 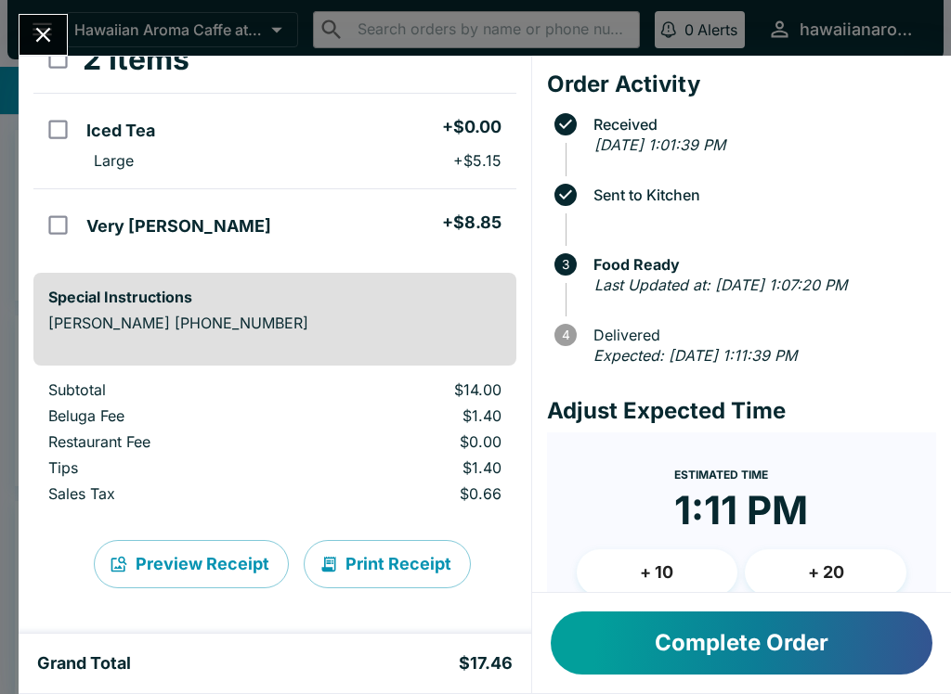 What do you see at coordinates (564, 335) in the screenshot?
I see `text: 4` at bounding box center [564, 335].